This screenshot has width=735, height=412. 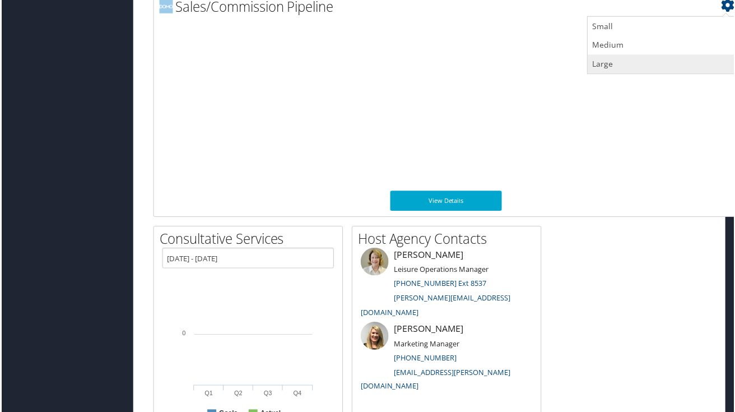 I want to click on h2: Host Agency Contacts, so click(x=450, y=240).